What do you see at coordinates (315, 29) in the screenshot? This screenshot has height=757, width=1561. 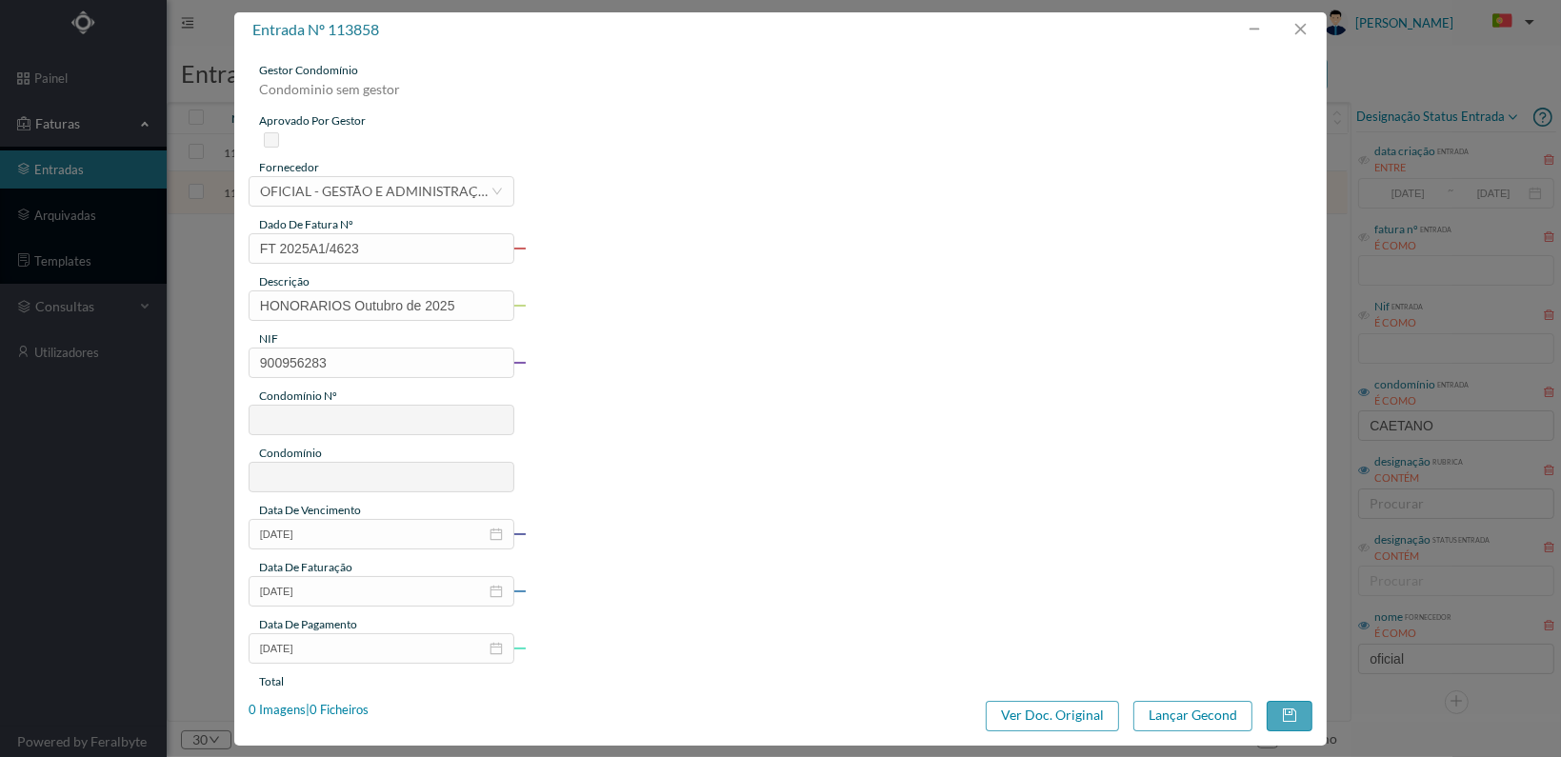 I see `span: entrada nº 113858` at bounding box center [315, 29].